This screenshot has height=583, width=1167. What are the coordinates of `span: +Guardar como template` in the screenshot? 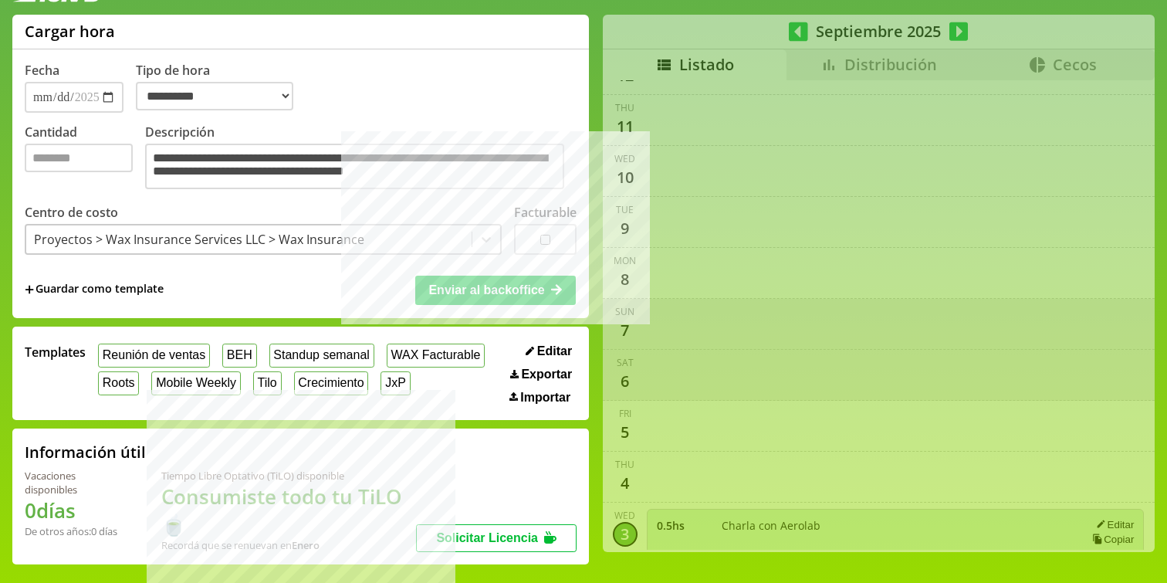 It's located at (94, 289).